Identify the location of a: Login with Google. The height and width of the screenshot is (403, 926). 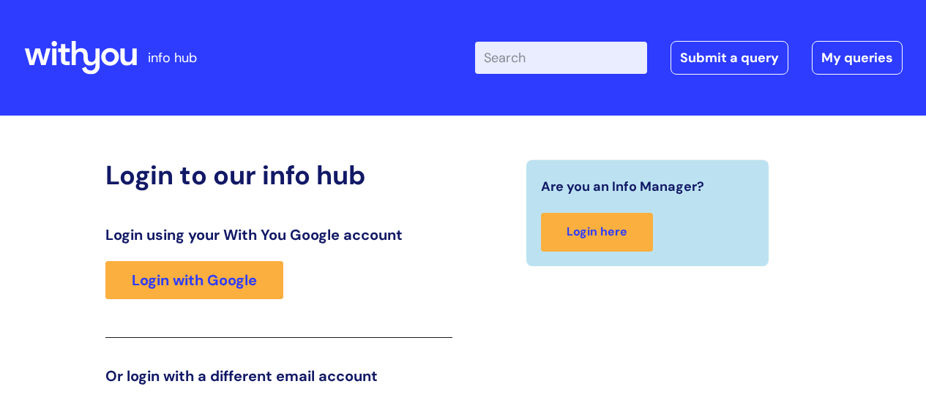
(194, 280).